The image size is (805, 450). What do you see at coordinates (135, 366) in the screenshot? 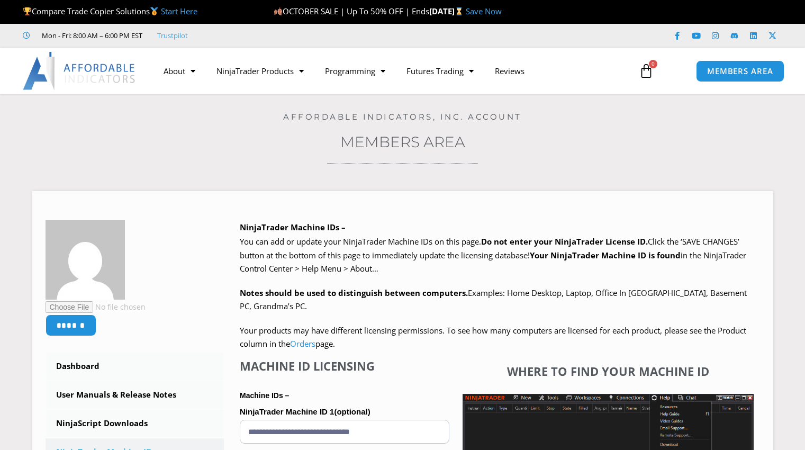
I see `a: Dashboard` at bounding box center [135, 366].